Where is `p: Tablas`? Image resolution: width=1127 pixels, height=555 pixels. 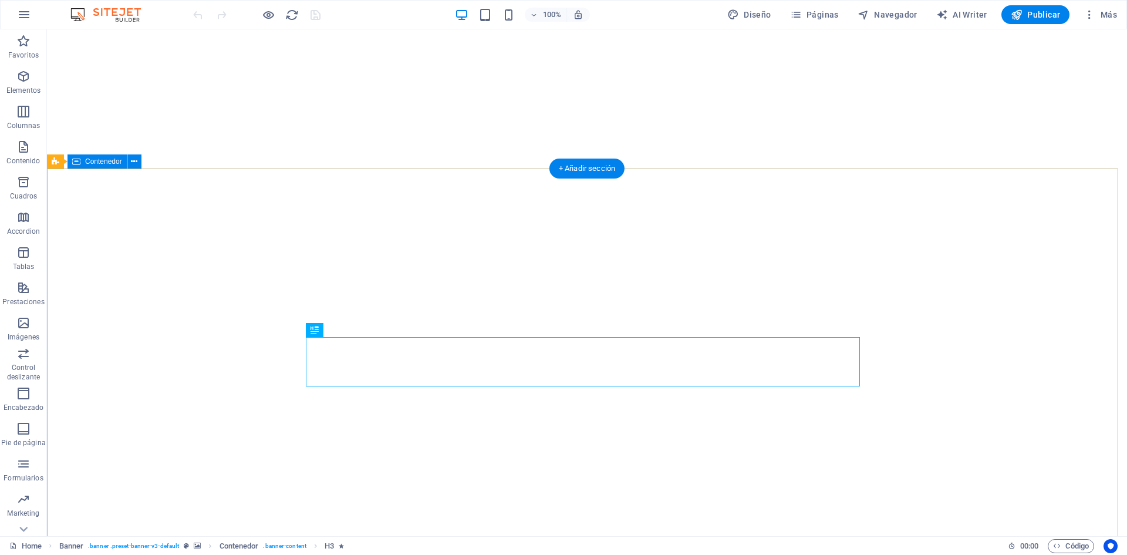
p: Tablas is located at coordinates (23, 267).